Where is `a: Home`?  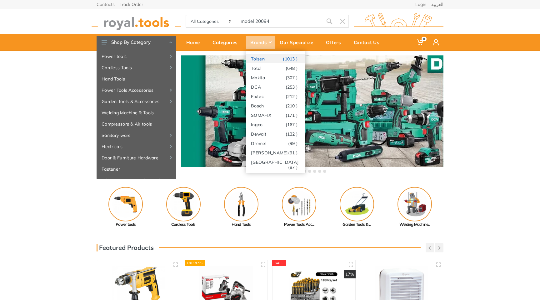 a: Home is located at coordinates (195, 42).